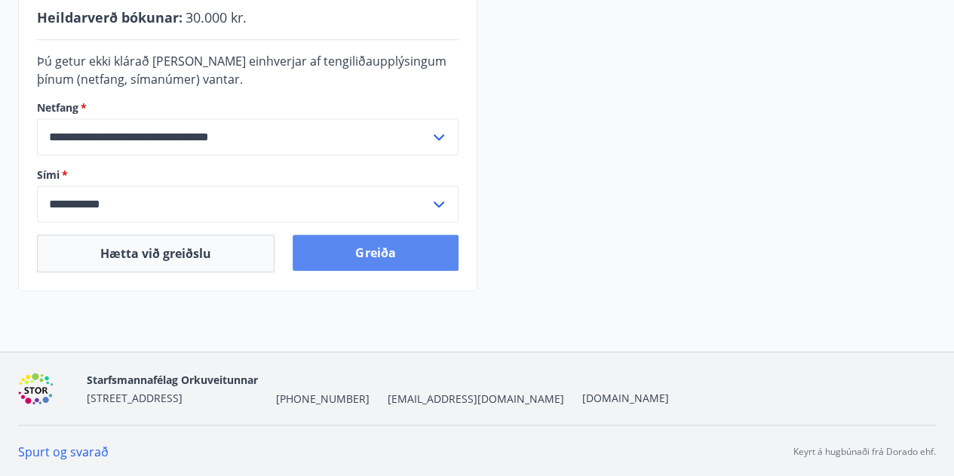  What do you see at coordinates (155, 253) in the screenshot?
I see `button: Hætta við greiðslu` at bounding box center [155, 253].